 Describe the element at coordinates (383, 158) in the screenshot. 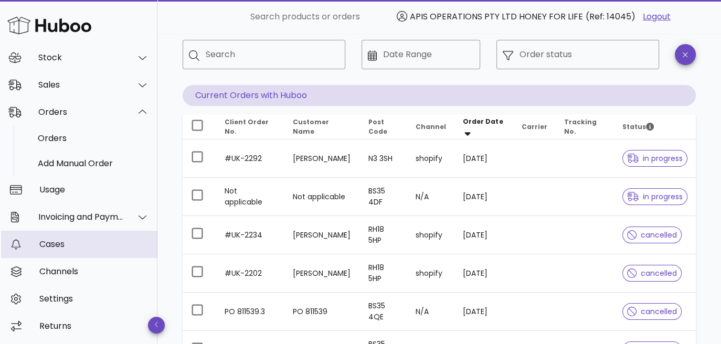

I see `td: N3 3SH` at that location.